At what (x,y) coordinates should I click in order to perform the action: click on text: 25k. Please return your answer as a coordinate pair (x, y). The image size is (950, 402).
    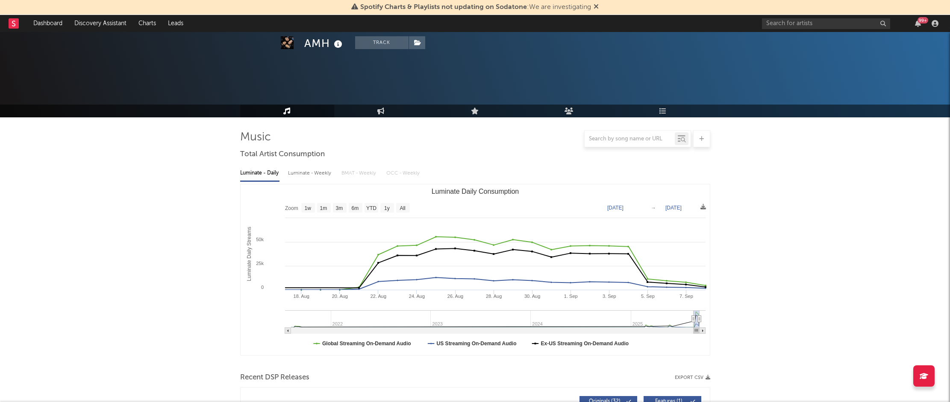
    Looking at the image, I should click on (260, 264).